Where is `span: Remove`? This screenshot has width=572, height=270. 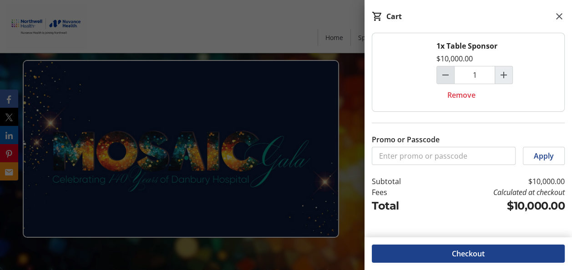
span: Remove is located at coordinates (461, 95).